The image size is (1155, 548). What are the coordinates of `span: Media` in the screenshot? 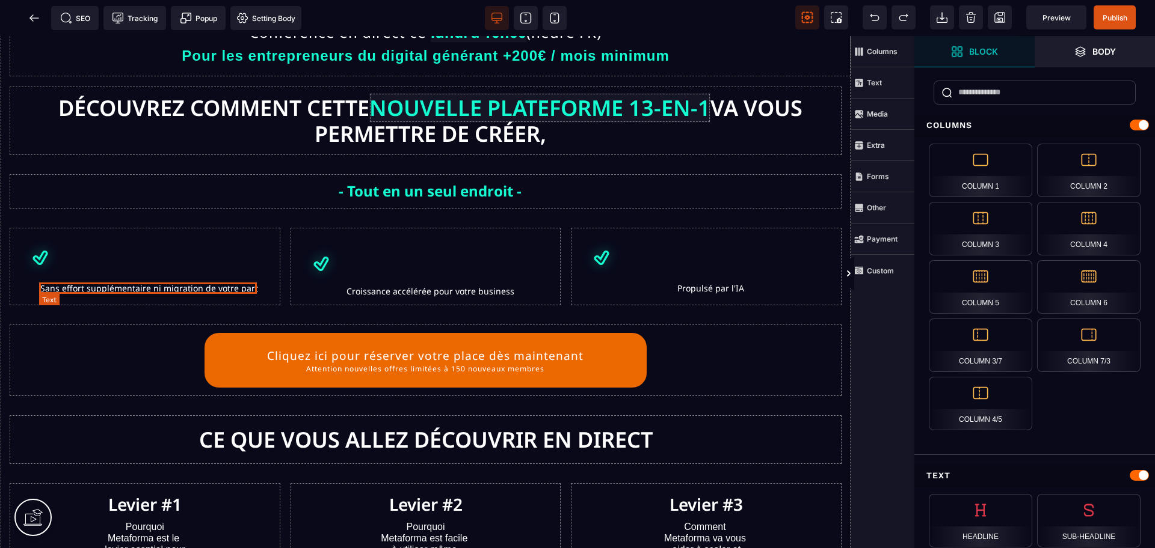 It's located at (882, 114).